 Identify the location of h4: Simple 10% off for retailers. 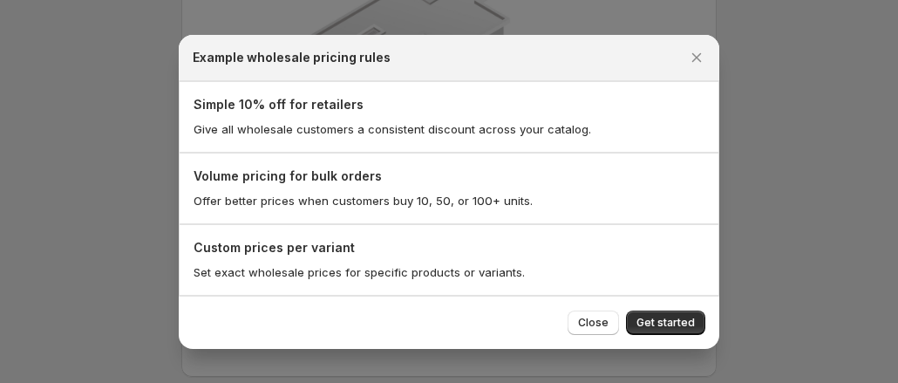
(449, 105).